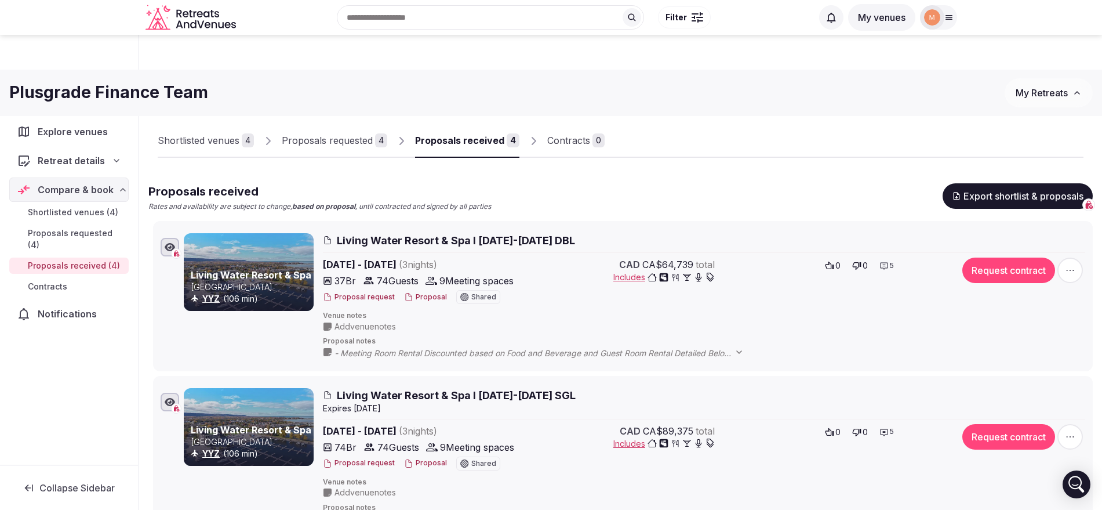 The width and height of the screenshot is (1102, 510). What do you see at coordinates (346, 447) in the screenshot?
I see `span: 74 Br` at bounding box center [346, 447].